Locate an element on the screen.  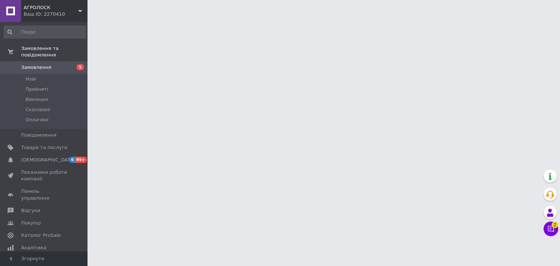
span: Нові is located at coordinates (31, 79).